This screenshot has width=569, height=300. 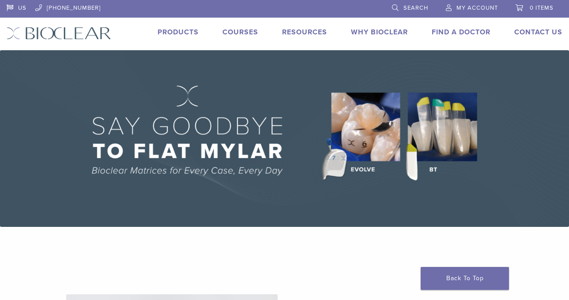 I want to click on a: Why Bioclear, so click(x=379, y=32).